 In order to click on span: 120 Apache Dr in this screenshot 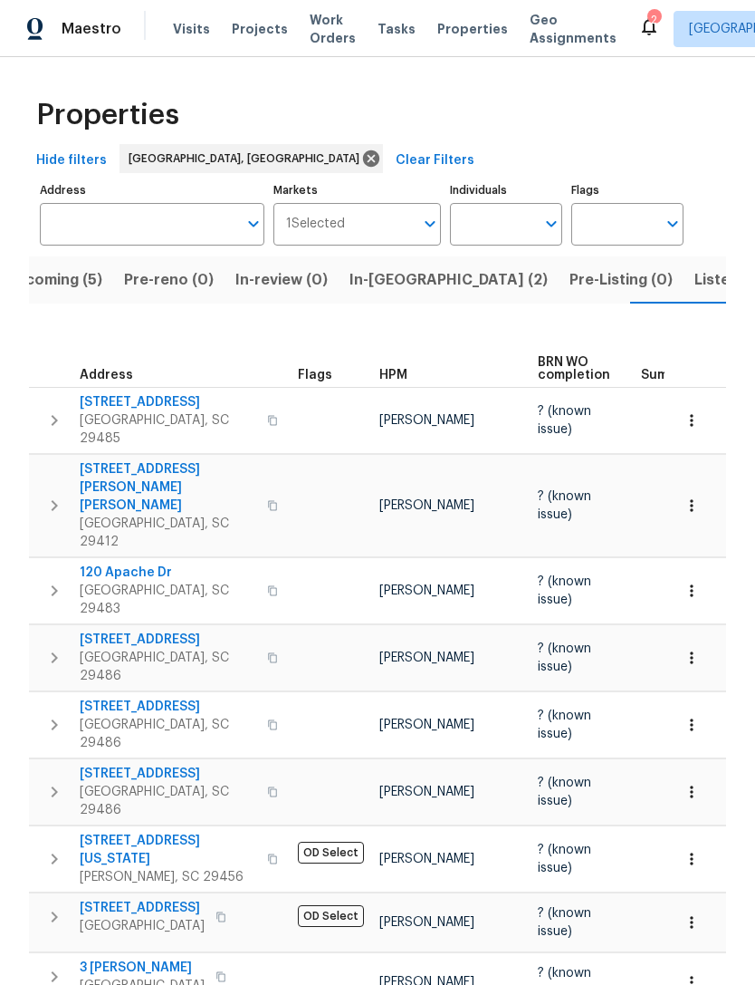, I will do `click(168, 572)`.